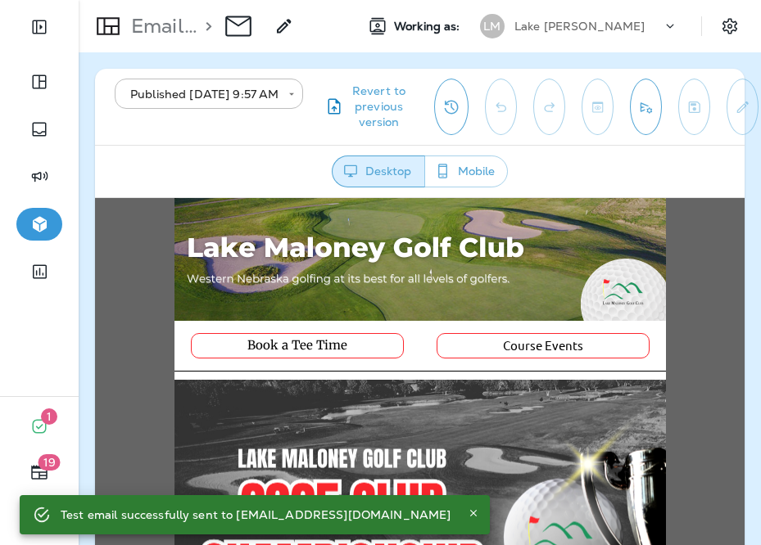 This screenshot has height=545, width=761. I want to click on button: View Changelog, so click(451, 106).